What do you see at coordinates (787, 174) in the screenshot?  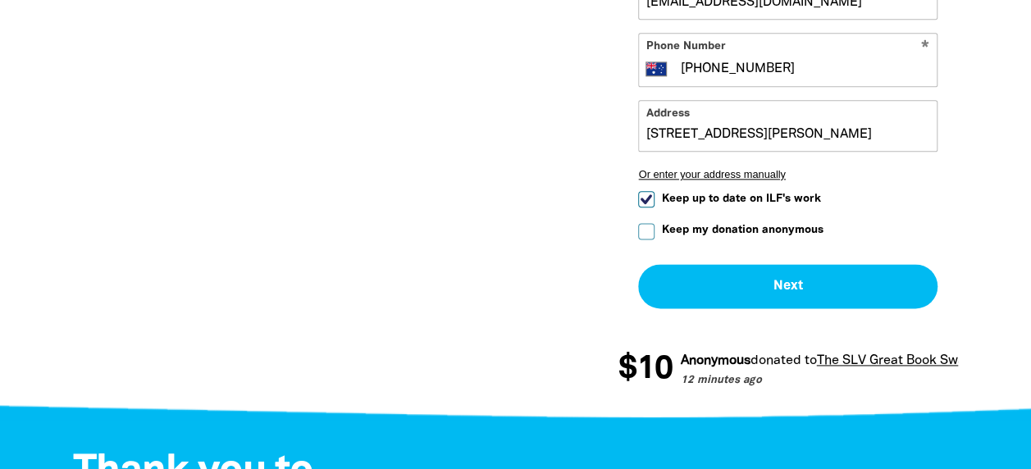 I see `button: Or enter your address manually` at bounding box center [787, 174].